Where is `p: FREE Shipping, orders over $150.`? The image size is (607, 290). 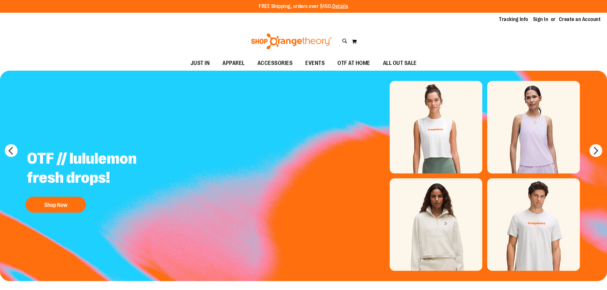
p: FREE Shipping, orders over $150. is located at coordinates (303, 6).